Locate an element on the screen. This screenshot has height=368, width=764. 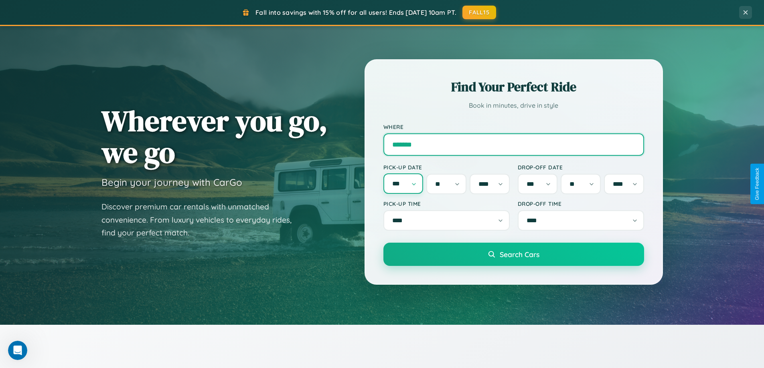
label: Pick-up Date is located at coordinates (446, 167).